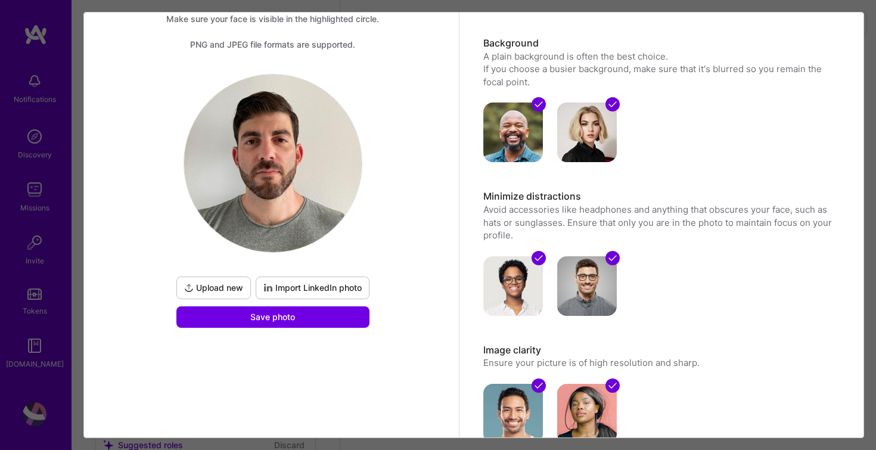 This screenshot has height=450, width=876. What do you see at coordinates (312, 288) in the screenshot?
I see `span: Import LinkedIn photo` at bounding box center [312, 288].